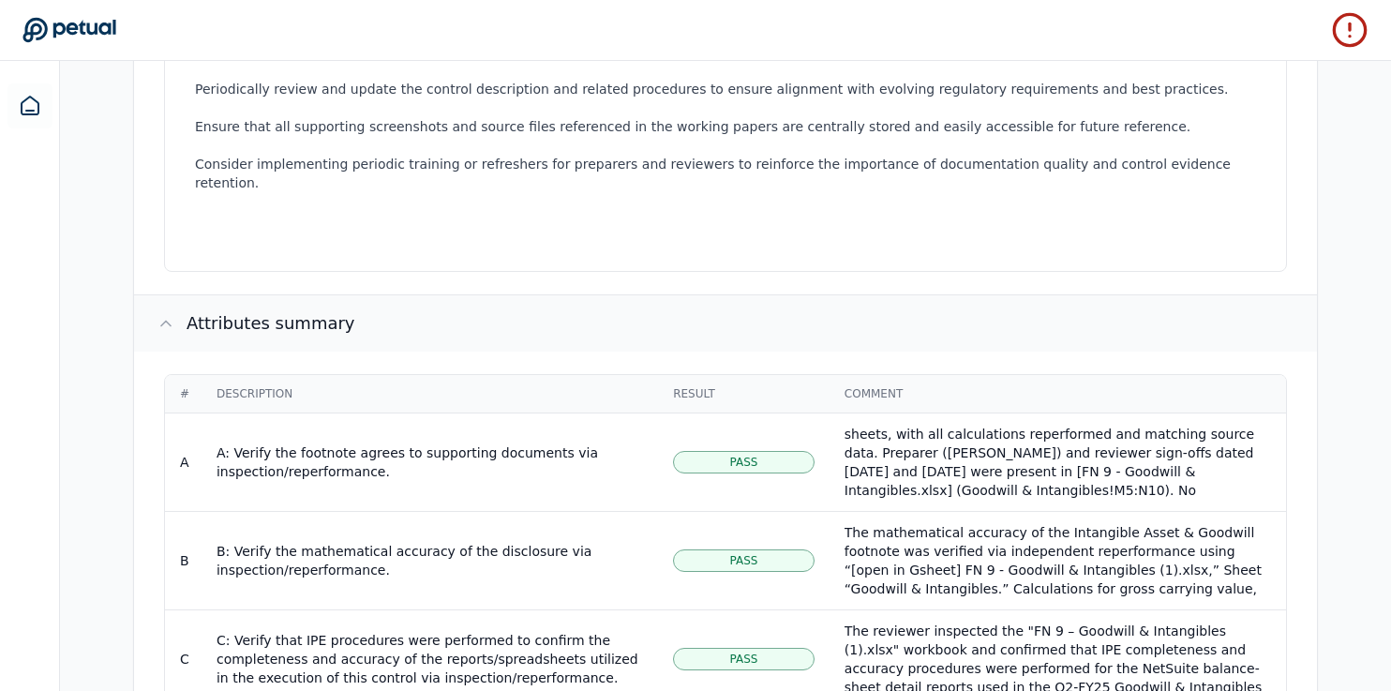 This screenshot has width=1391, height=691. Describe the element at coordinates (271, 323) in the screenshot. I see `h2: Attributes summary` at that location.